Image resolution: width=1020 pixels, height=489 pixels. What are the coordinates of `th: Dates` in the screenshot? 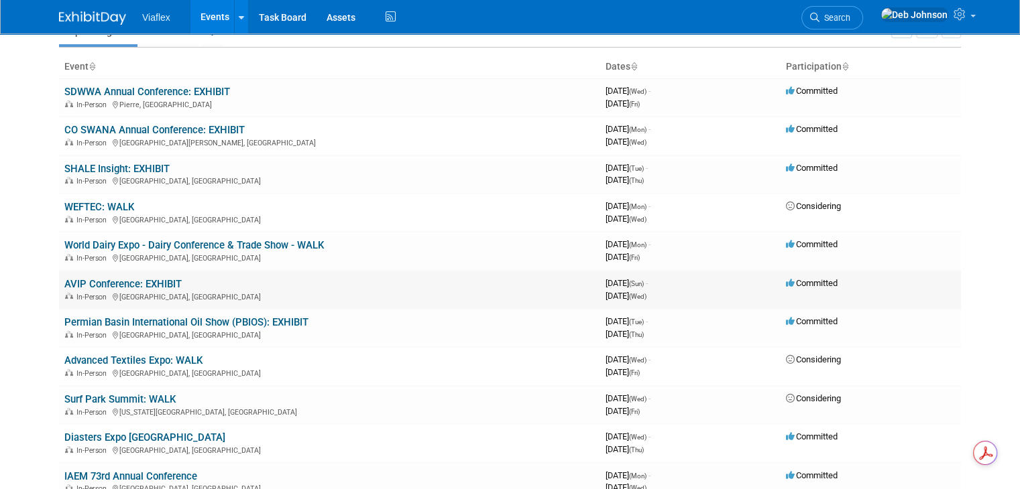 It's located at (690, 67).